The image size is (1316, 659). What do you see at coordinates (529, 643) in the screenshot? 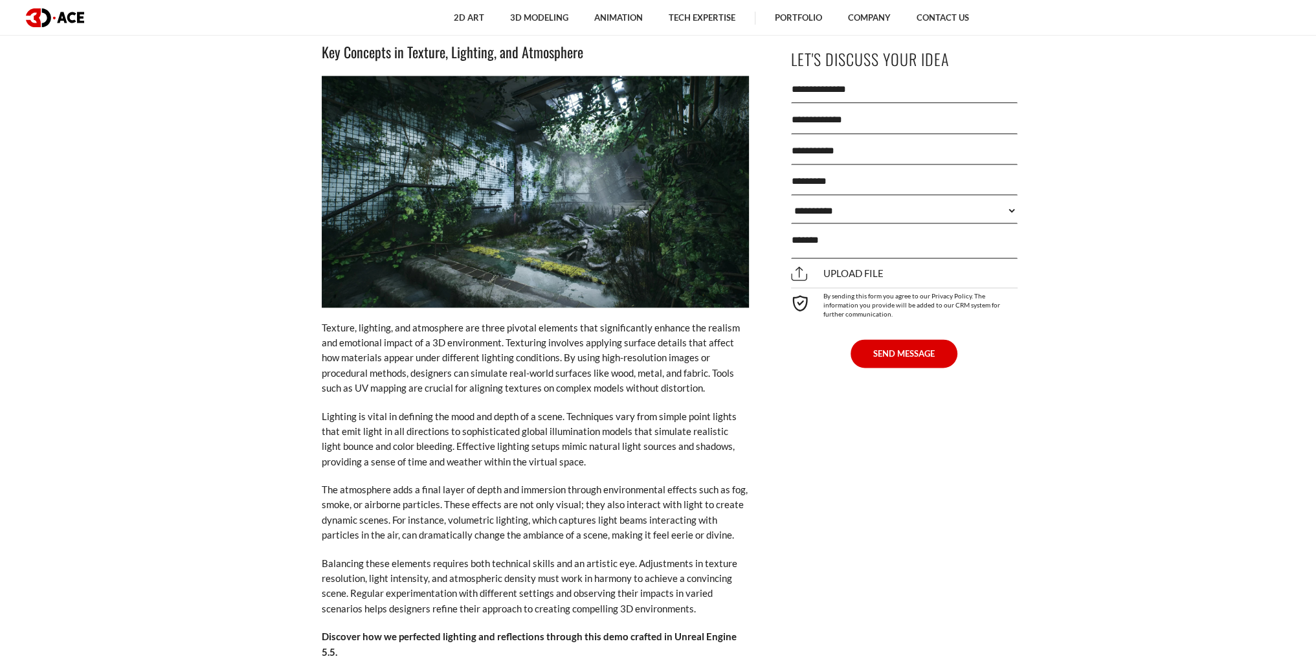
I see `strong: Discover how we perfected lighting and reflections through this demo crafted in Unreal Engine 5.5.` at bounding box center [529, 643].